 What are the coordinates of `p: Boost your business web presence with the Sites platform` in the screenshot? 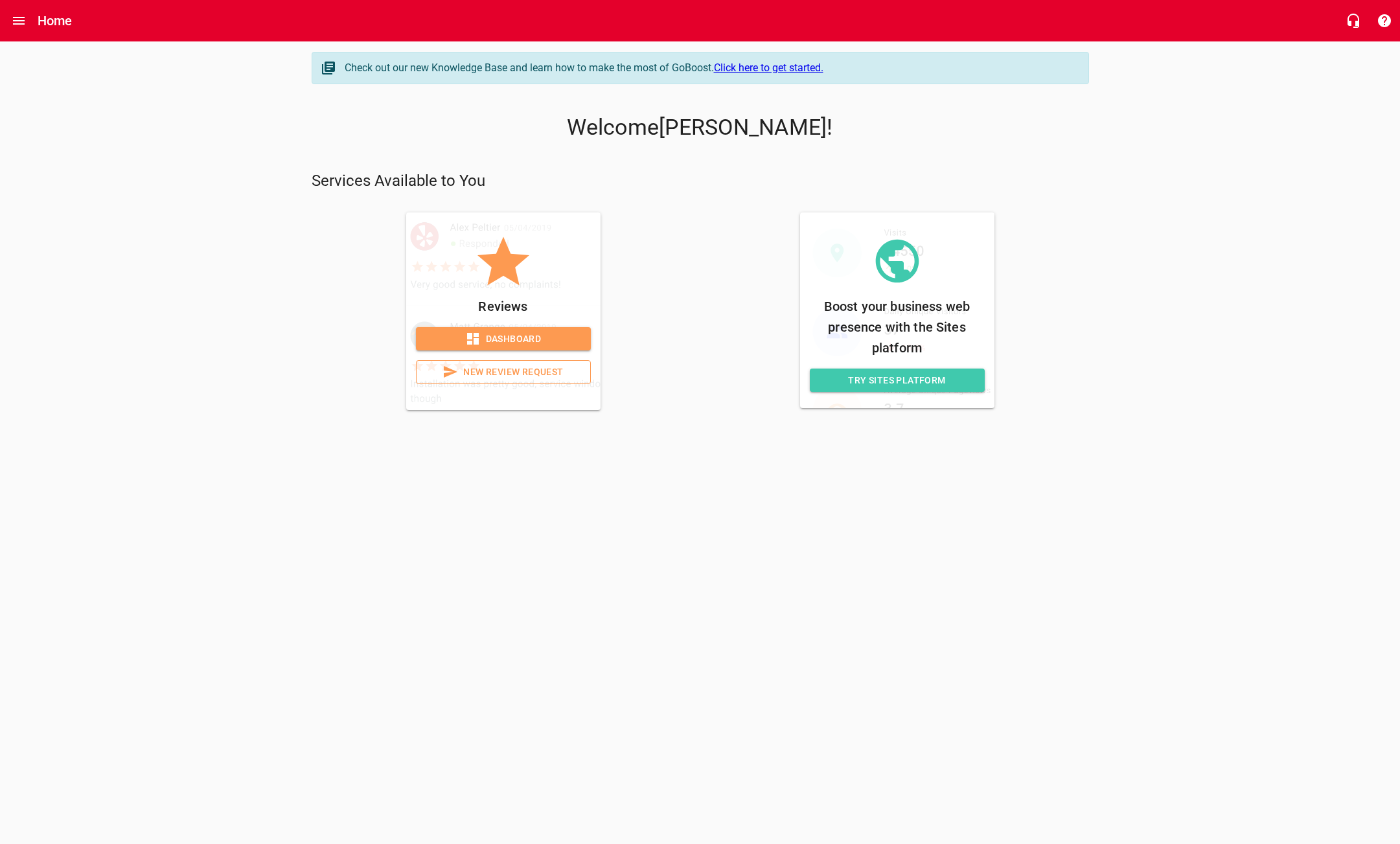 It's located at (897, 327).